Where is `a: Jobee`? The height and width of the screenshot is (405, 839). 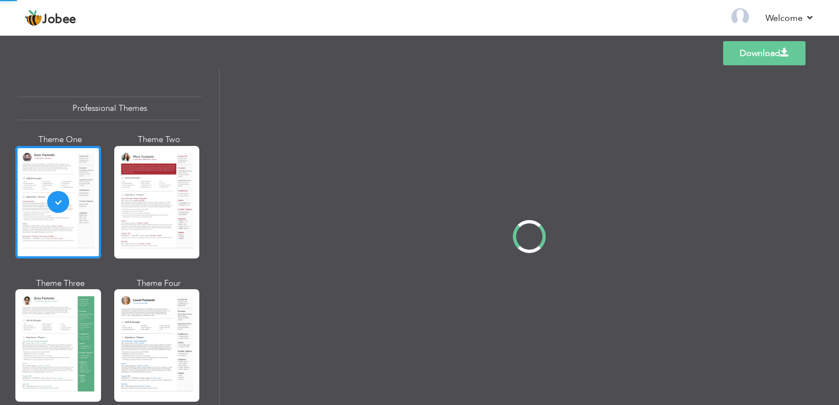
a: Jobee is located at coordinates (50, 18).